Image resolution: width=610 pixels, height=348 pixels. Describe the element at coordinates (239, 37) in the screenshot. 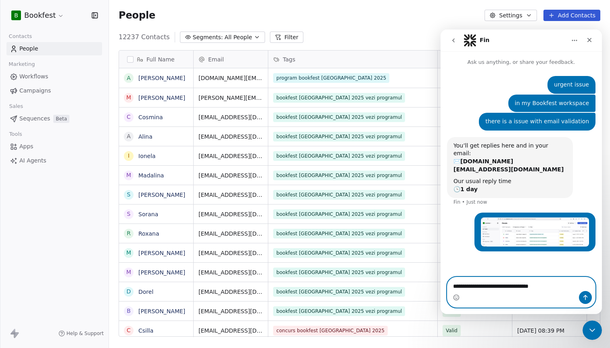

I see `span: All People` at that location.